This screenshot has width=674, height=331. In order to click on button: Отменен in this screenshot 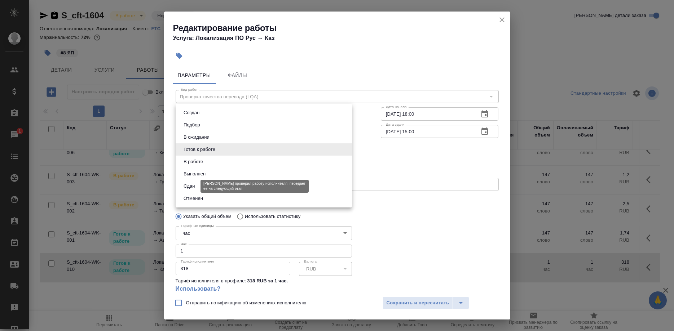, I will do `click(193, 199)`.